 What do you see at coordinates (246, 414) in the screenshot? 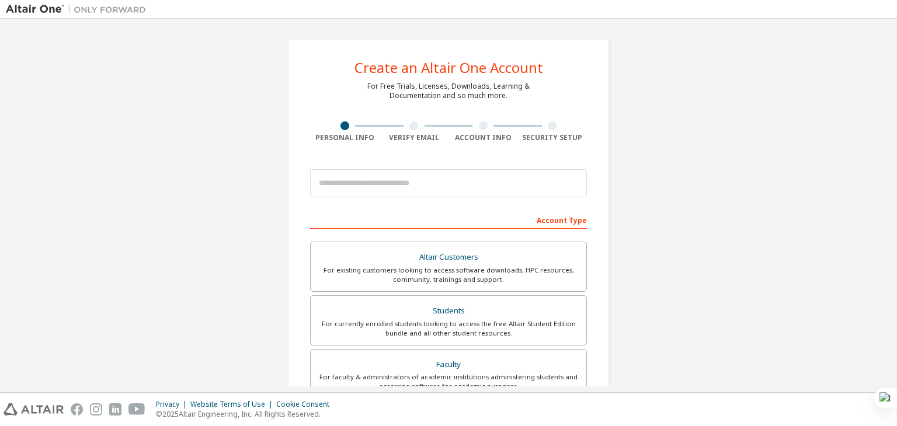
I see `p: © 2025 Altair Engineering, Inc. All Rights Reserved.` at bounding box center [246, 414].